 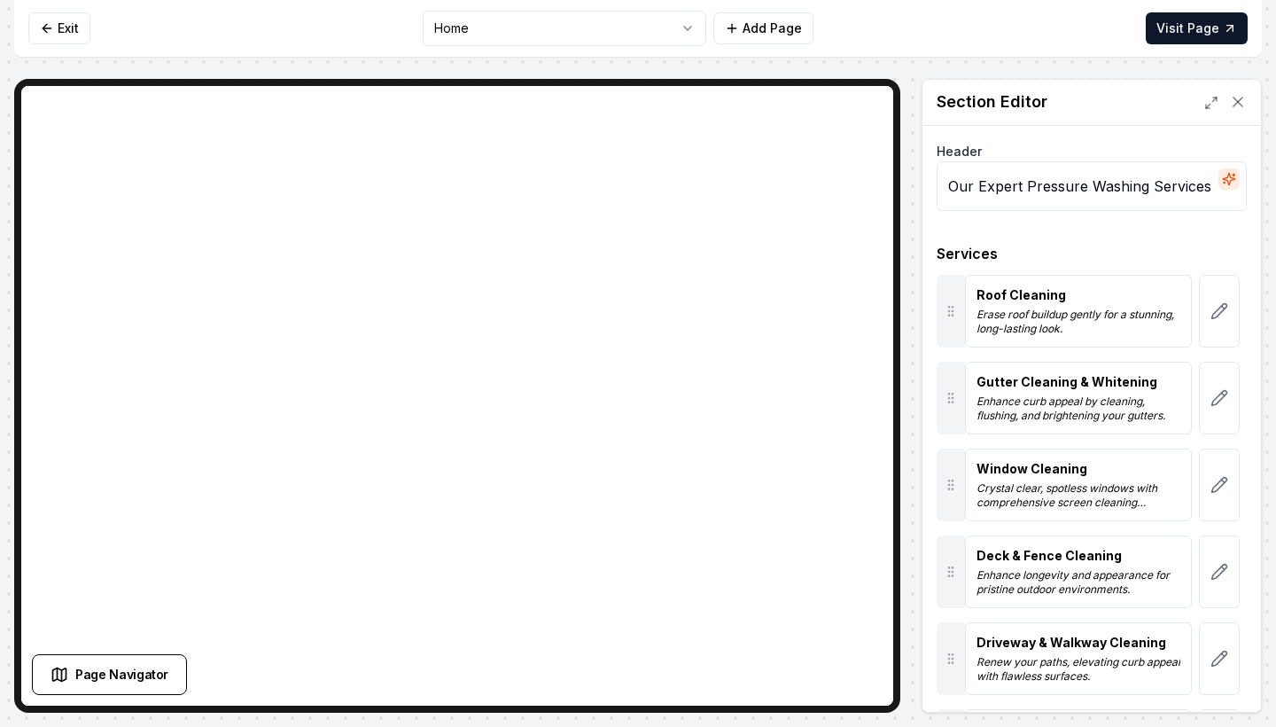 I want to click on span: Page Navigator, so click(x=121, y=674).